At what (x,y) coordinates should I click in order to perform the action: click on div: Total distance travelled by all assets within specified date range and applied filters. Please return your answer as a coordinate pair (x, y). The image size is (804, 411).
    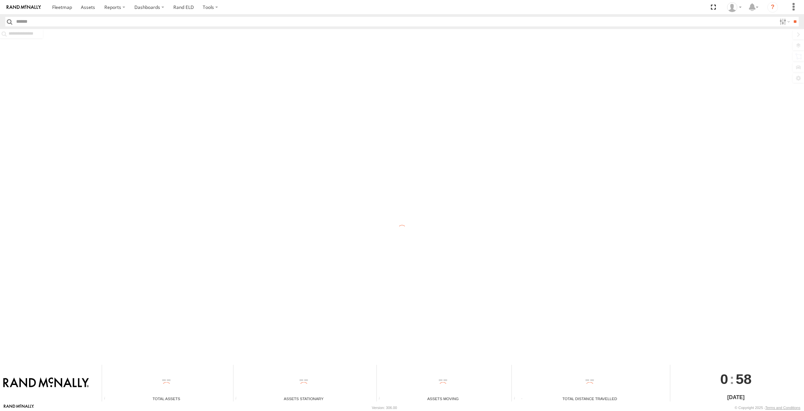
    Looking at the image, I should click on (517, 399).